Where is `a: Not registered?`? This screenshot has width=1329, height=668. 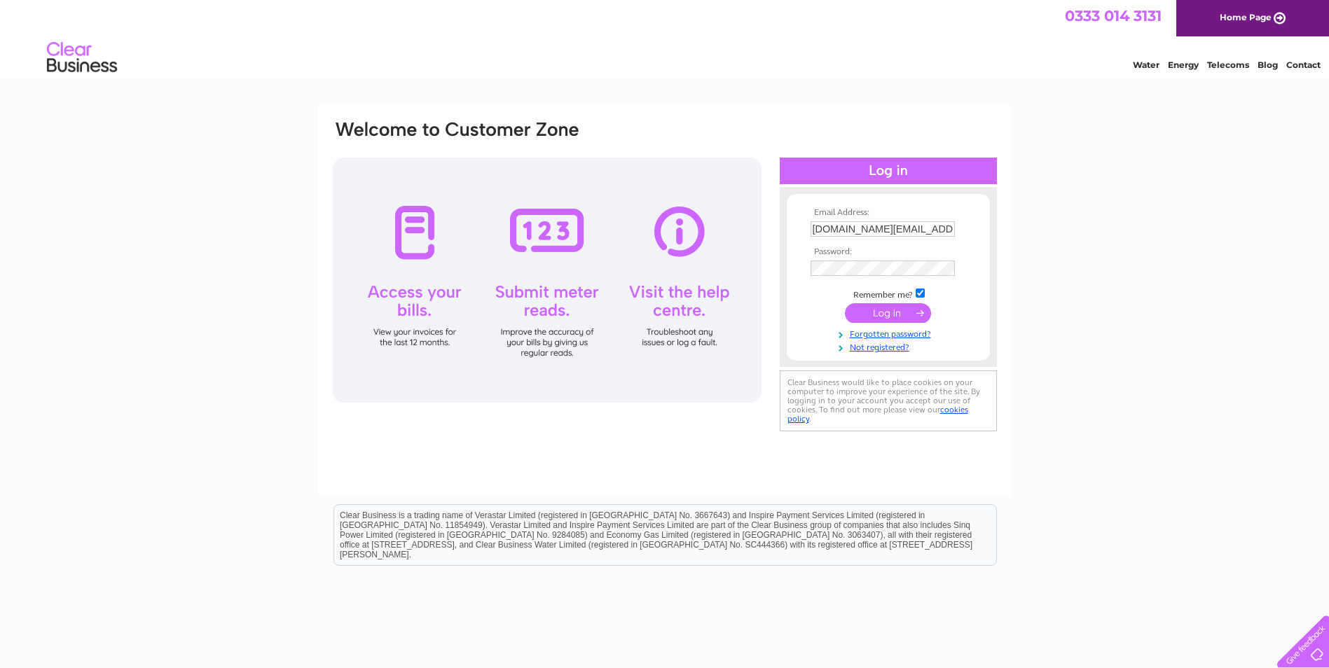
a: Not registered? is located at coordinates (890, 346).